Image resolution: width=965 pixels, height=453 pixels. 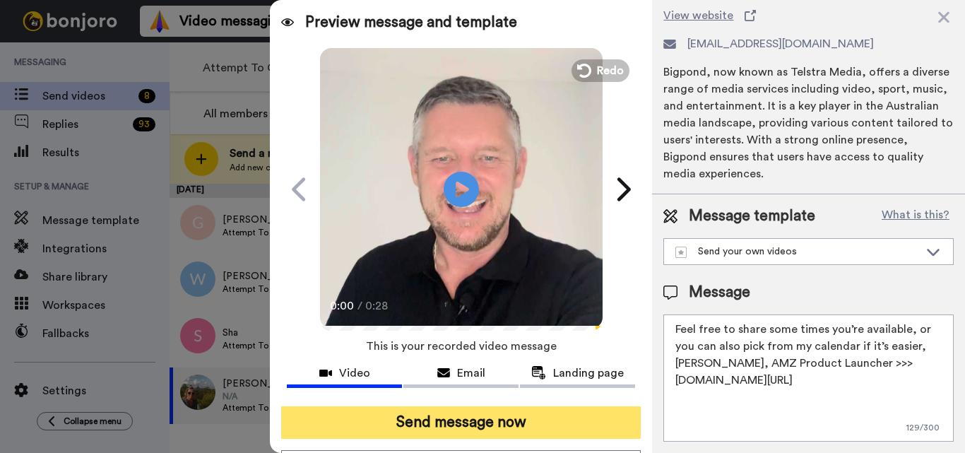 What do you see at coordinates (808, 123) in the screenshot?
I see `div: Bigpond, now known as Telstra Media, offers a diverse range of media services including video, sp...` at bounding box center [808, 123].